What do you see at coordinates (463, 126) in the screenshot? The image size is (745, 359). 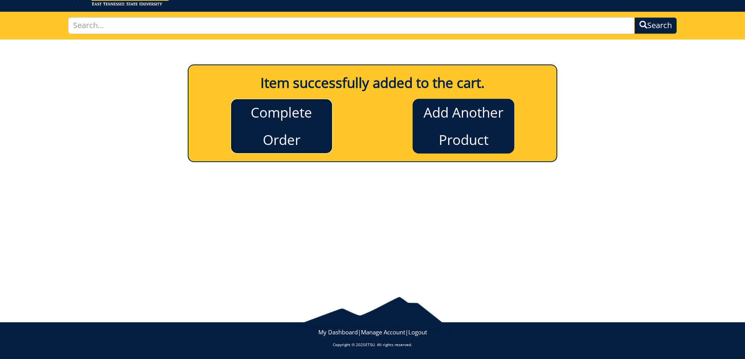 I see `a: Add Another Product` at bounding box center [463, 126].